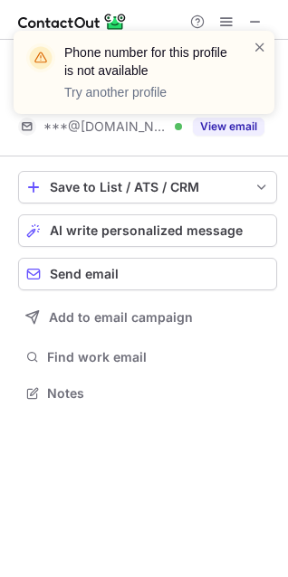 This screenshot has width=288, height=577. Describe the element at coordinates (41, 58) in the screenshot. I see `img: warning` at that location.